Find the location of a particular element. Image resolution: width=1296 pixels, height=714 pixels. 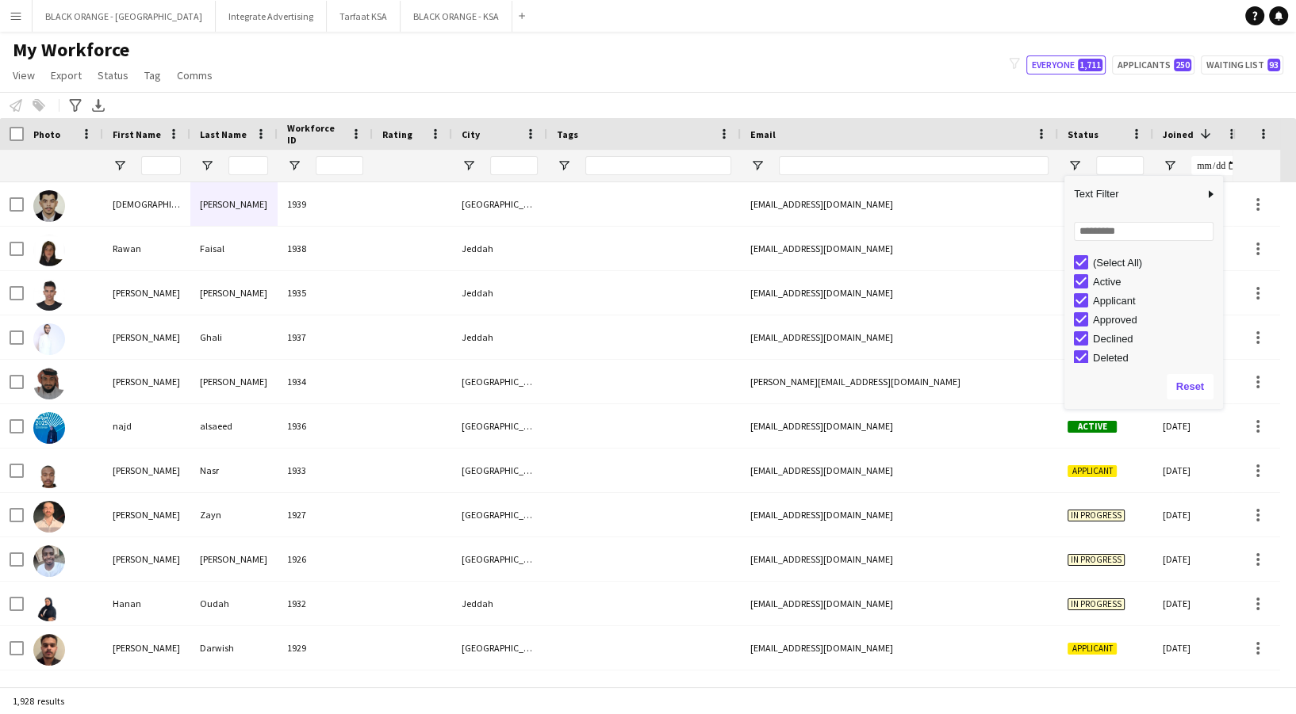

div: Column Filter is located at coordinates (1143, 293).